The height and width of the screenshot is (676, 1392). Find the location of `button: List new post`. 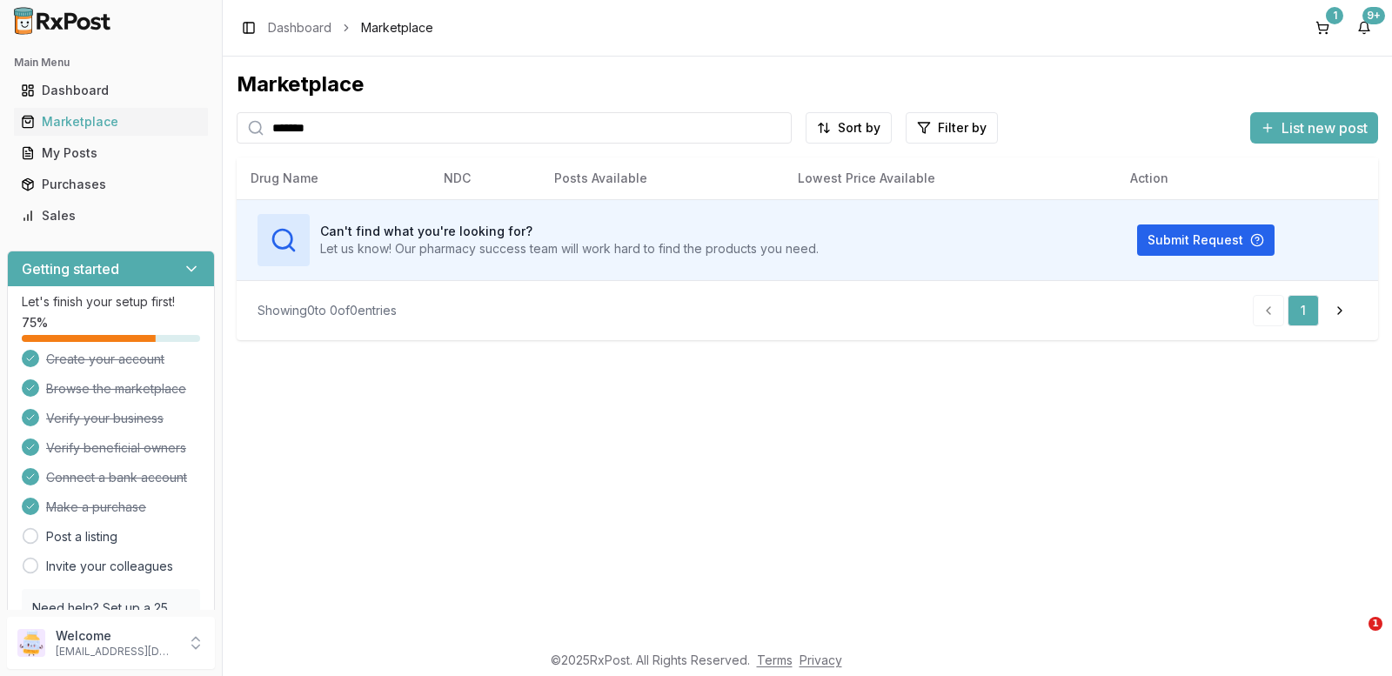

button: List new post is located at coordinates (1314, 128).